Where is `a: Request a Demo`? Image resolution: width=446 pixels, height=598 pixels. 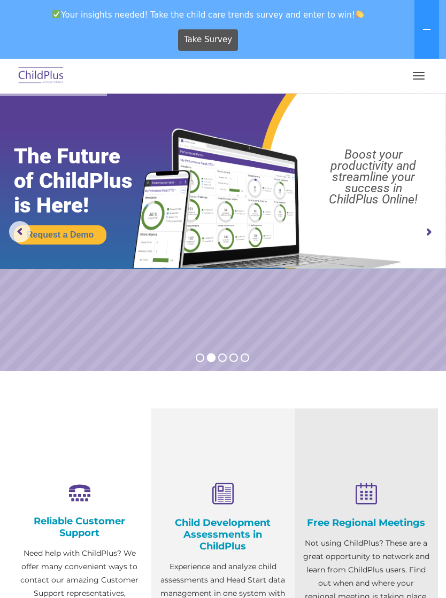 a: Request a Demo is located at coordinates (60, 235).